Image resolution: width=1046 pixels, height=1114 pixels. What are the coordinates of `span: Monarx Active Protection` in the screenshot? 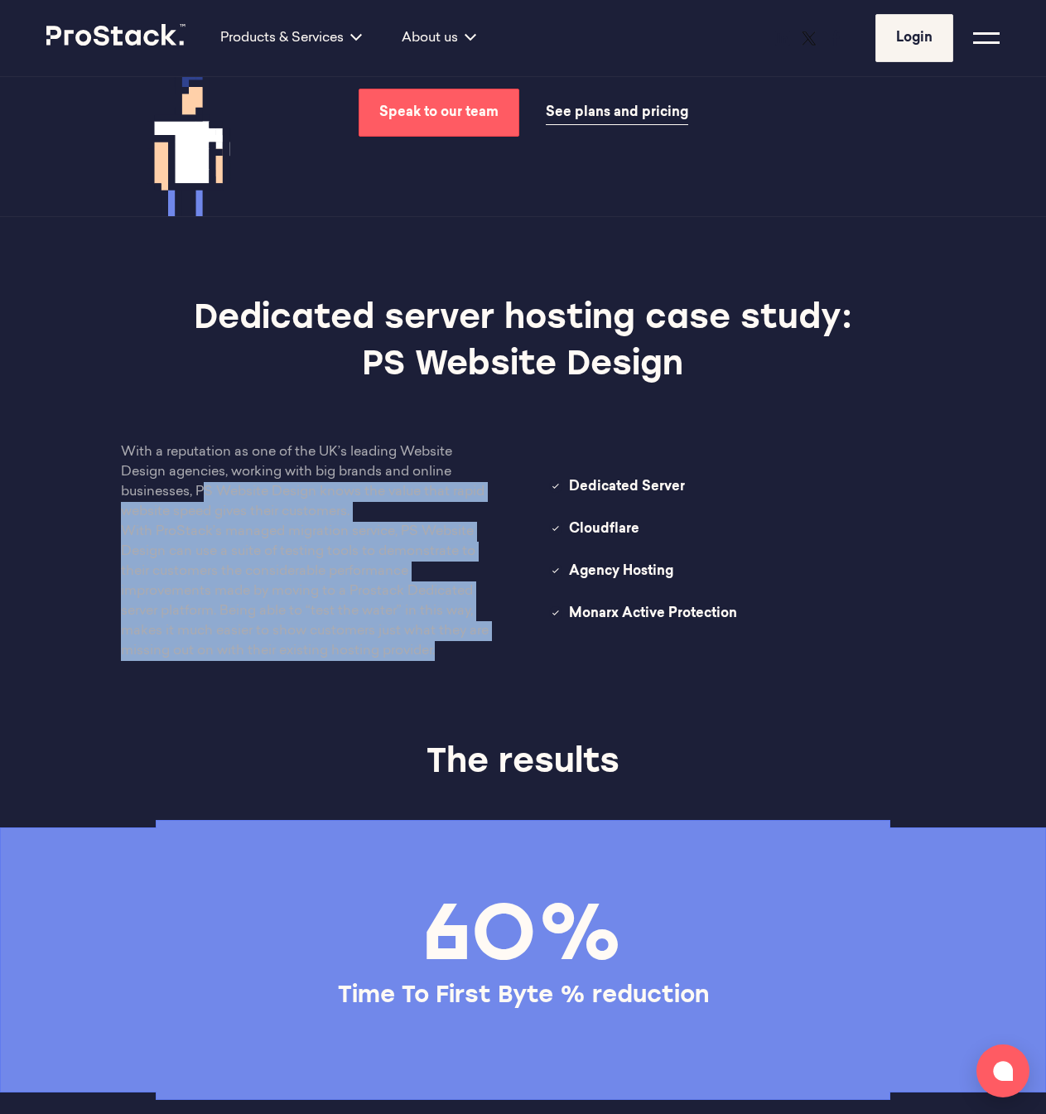 It's located at (747, 614).